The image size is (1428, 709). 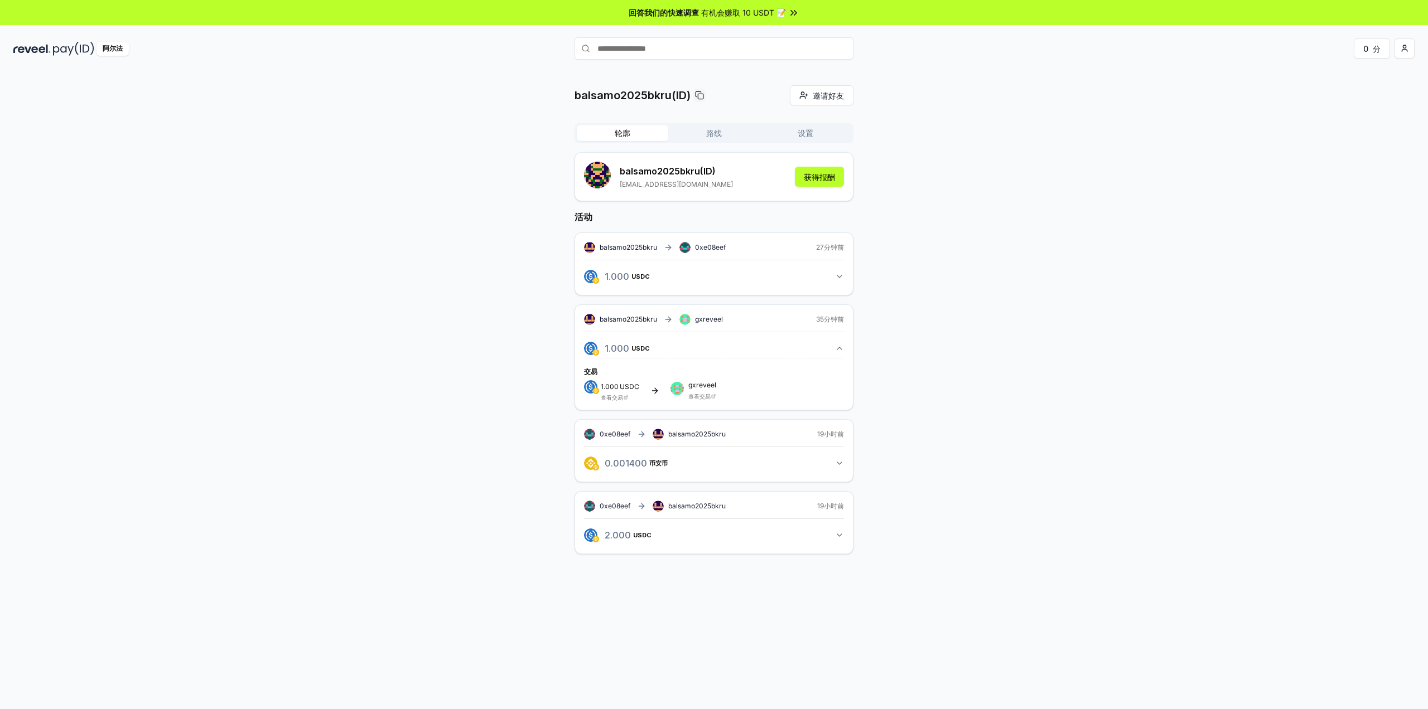 What do you see at coordinates (822, 95) in the screenshot?
I see `button: 邀请好友` at bounding box center [822, 95].